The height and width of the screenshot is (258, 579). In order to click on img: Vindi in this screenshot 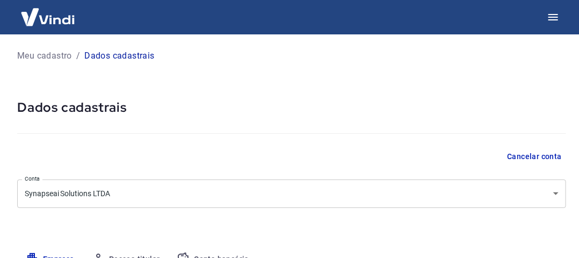, I will do `click(48, 17)`.